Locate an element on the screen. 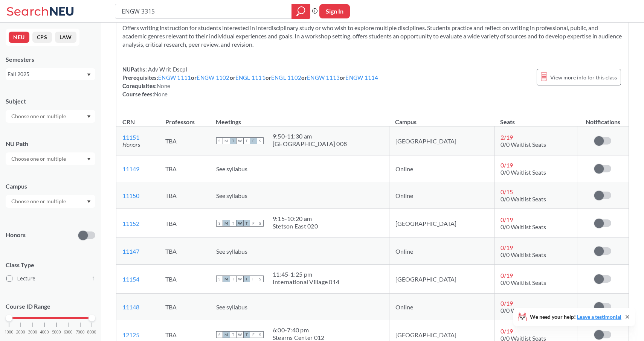 Image resolution: width=644 pixels, height=341 pixels. svg: Dropdown arrow is located at coordinates (89, 159).